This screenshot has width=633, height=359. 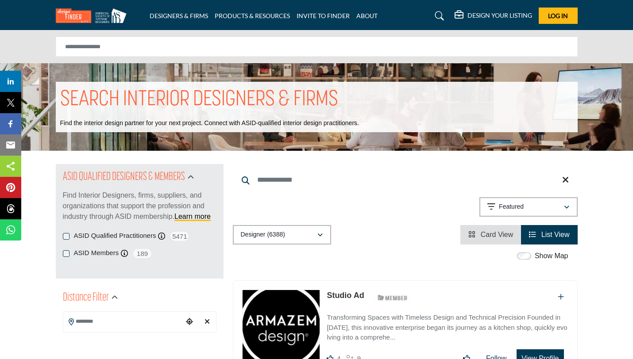 What do you see at coordinates (263, 235) in the screenshot?
I see `p: Designer (6388)` at bounding box center [263, 235].